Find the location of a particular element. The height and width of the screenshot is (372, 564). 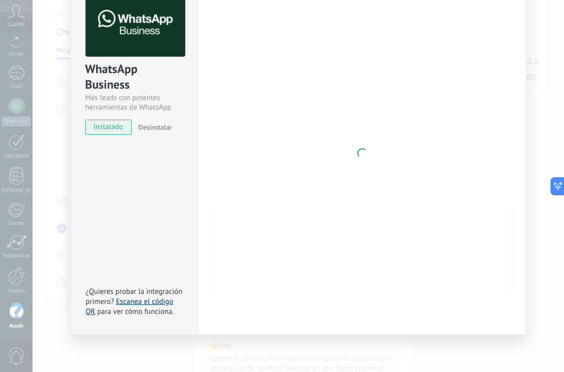

font: WhatsApp Business is located at coordinates (113, 77).